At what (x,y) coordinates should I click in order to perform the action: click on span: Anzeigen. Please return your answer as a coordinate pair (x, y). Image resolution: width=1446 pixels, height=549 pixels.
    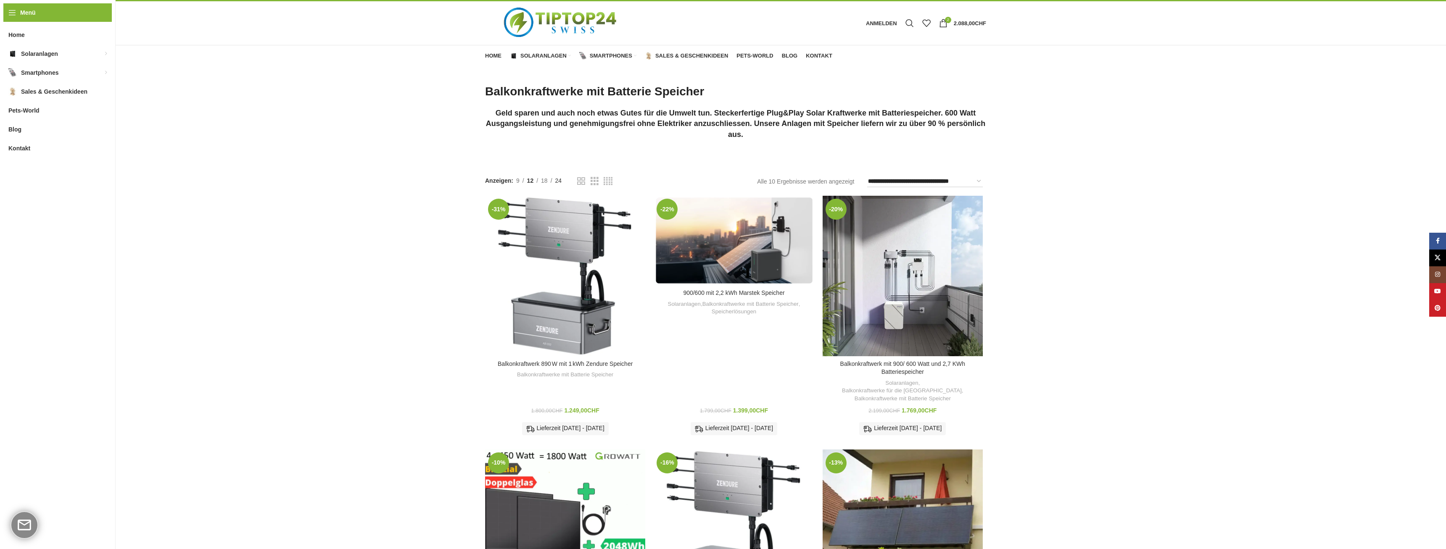
    Looking at the image, I should click on (499, 181).